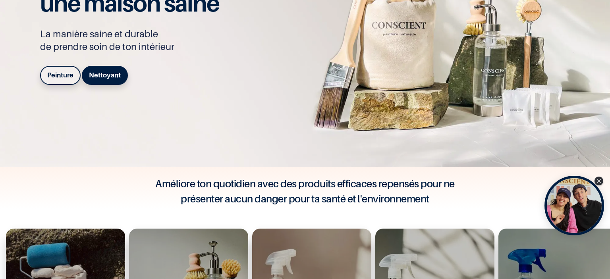  Describe the element at coordinates (105, 75) in the screenshot. I see `b: Nettoyant` at that location.